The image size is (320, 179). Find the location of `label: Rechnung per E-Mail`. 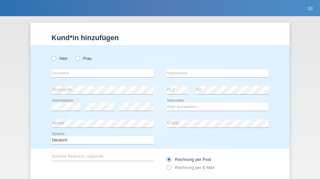

label: Rechnung per E-Mail is located at coordinates (190, 167).